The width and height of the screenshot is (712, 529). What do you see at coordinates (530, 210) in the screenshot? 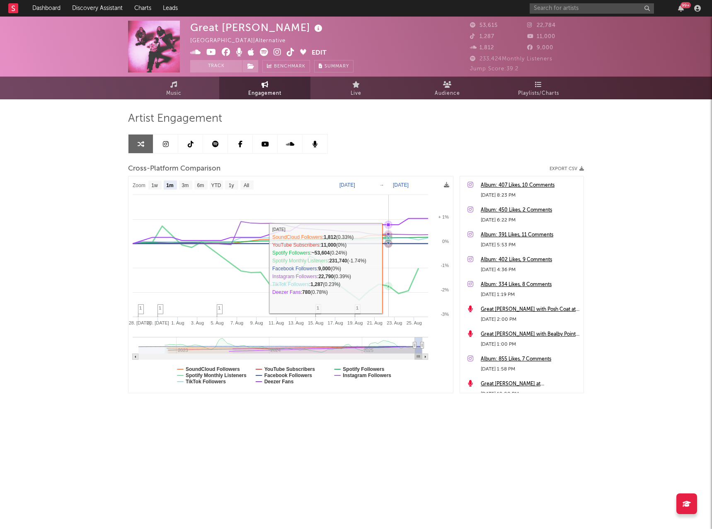
I see `div: Album: 450 Likes, 2 Comments` at bounding box center [530, 210].